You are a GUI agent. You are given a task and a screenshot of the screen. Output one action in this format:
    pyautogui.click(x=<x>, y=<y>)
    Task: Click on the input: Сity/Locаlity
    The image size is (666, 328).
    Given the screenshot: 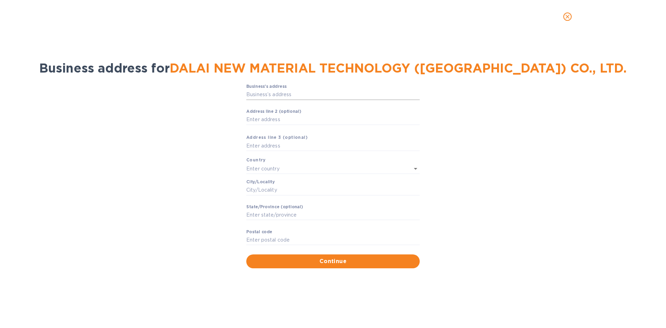 What is the action you would take?
    pyautogui.click(x=333, y=190)
    